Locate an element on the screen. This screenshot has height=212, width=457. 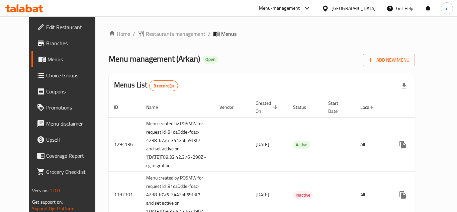
span: Vendor is located at coordinates (231, 107).